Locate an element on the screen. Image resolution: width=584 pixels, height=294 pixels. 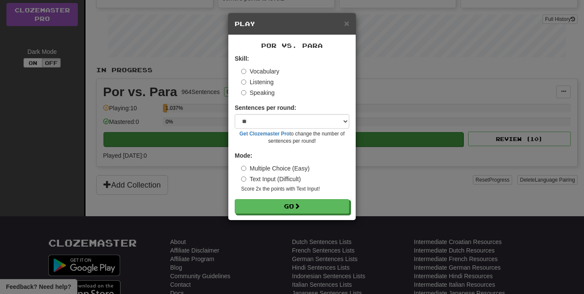
input: Speaking is located at coordinates (244, 93).